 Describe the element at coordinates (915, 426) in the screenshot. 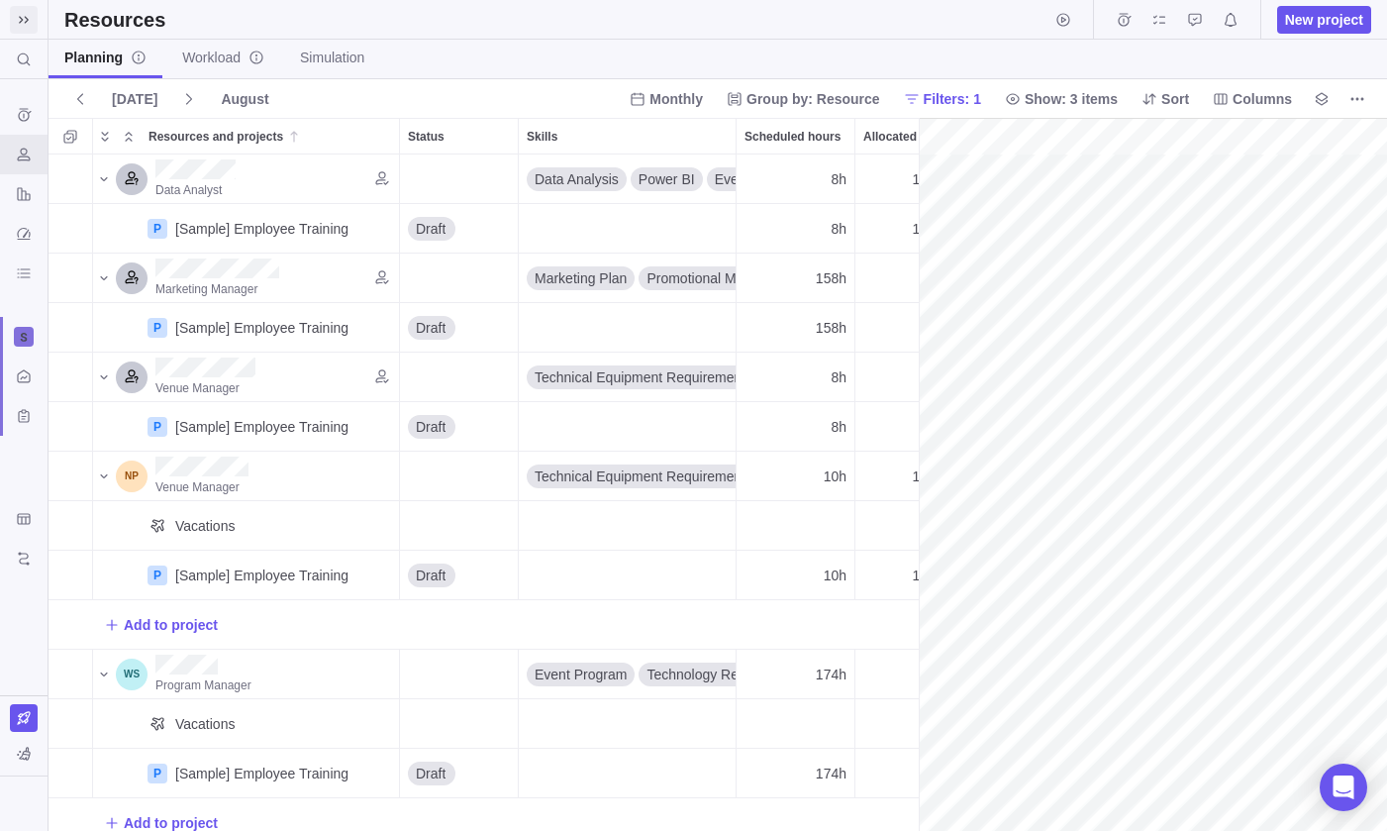

I see `div: 144h` at that location.